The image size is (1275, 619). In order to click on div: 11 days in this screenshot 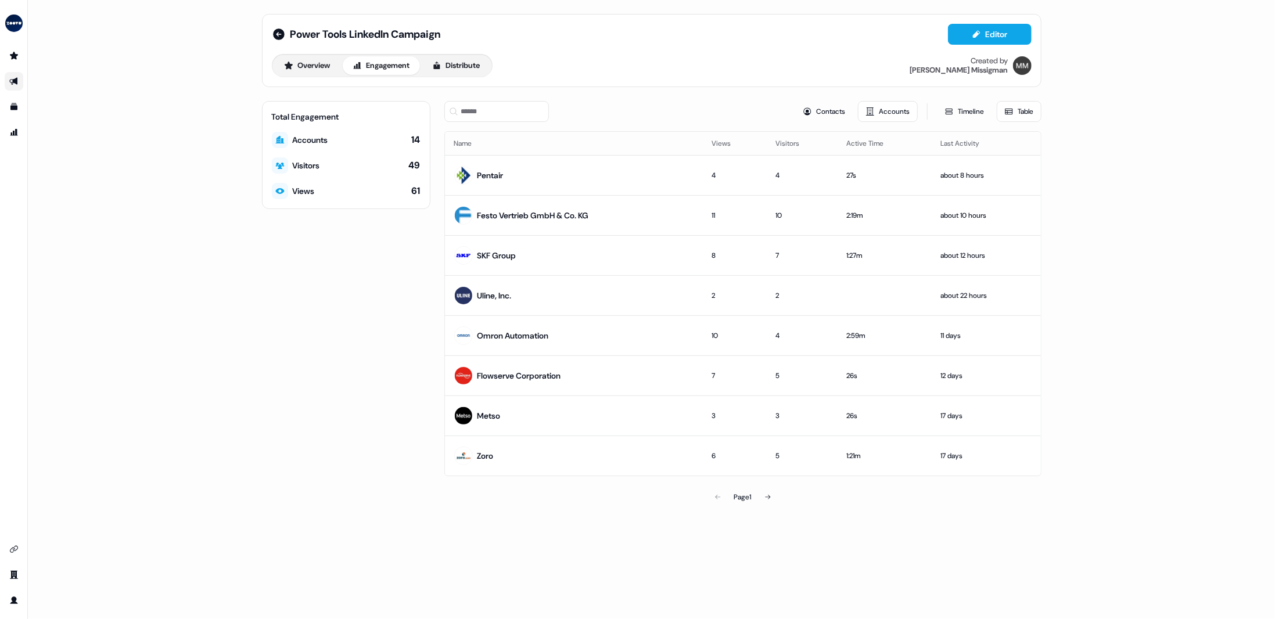, I will do `click(985, 336)`.